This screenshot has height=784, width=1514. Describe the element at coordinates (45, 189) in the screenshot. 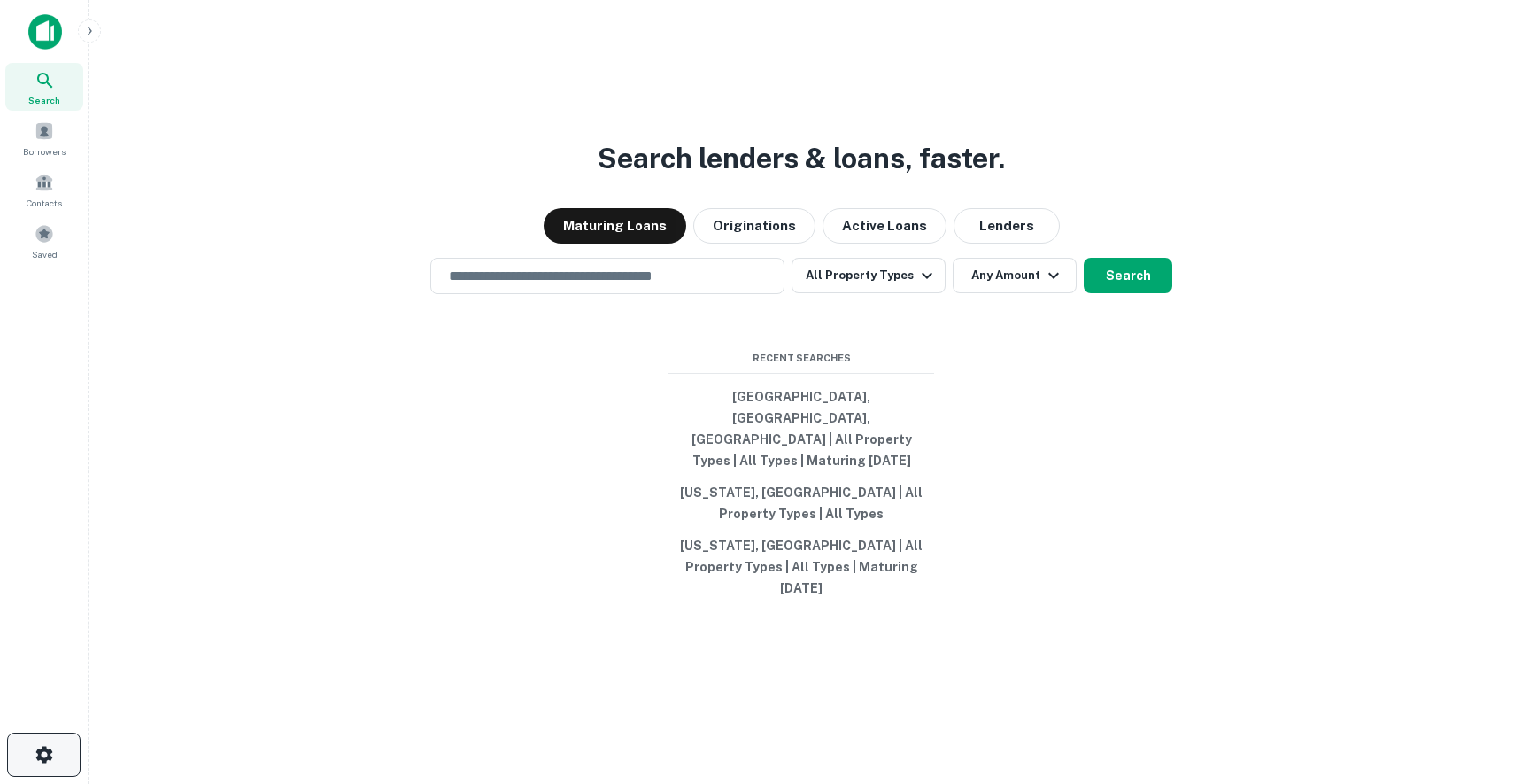

I see `a: Contacts` at that location.